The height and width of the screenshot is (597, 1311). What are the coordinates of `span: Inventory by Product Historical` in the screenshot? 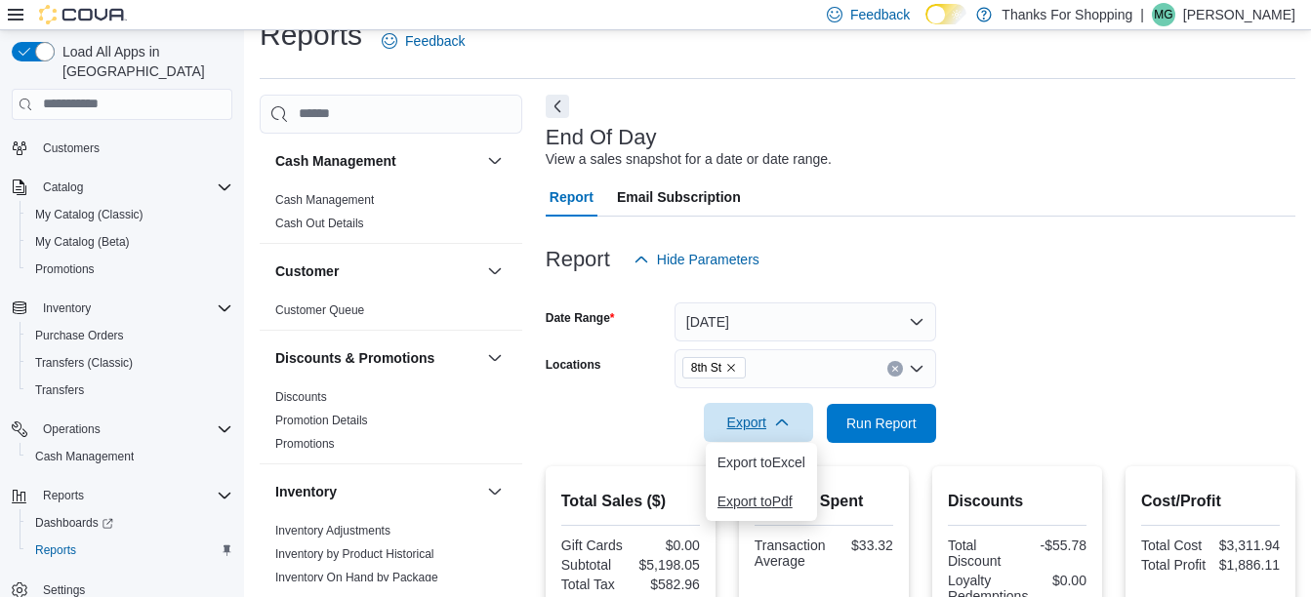 It's located at (354, 554).